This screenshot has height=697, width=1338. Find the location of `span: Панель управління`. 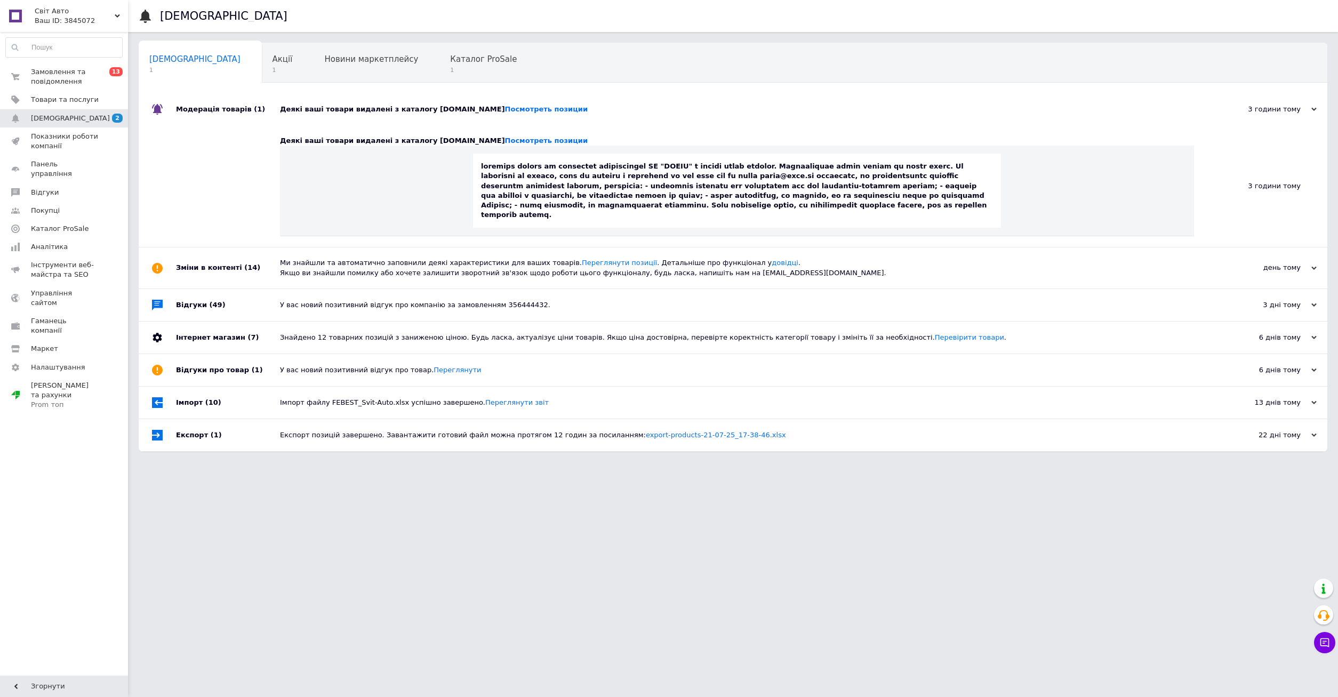

span: Панель управління is located at coordinates (65, 169).